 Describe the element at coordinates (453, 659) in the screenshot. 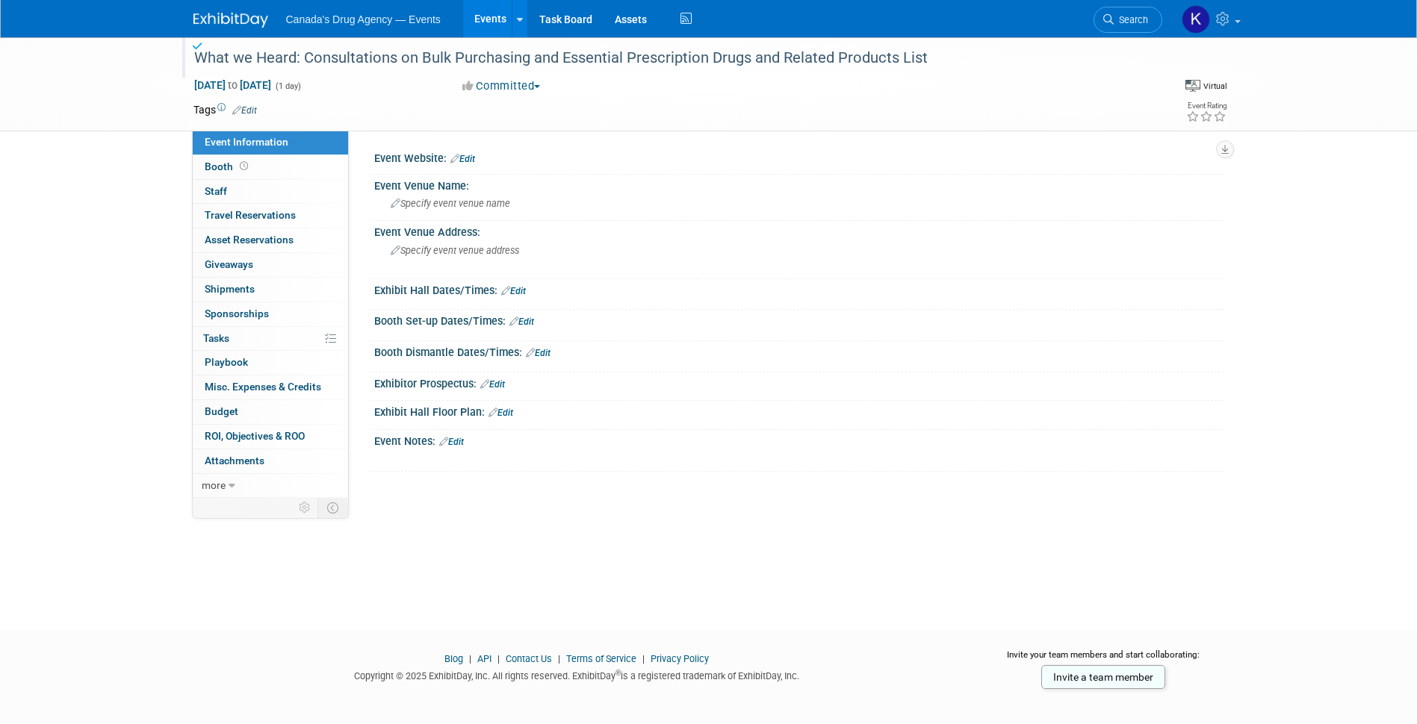

I see `a: Blog` at that location.